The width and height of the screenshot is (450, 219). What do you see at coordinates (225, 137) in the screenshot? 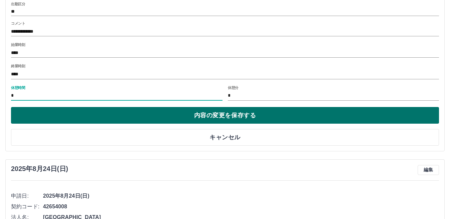
I see `button: キャンセル` at bounding box center [225, 137].